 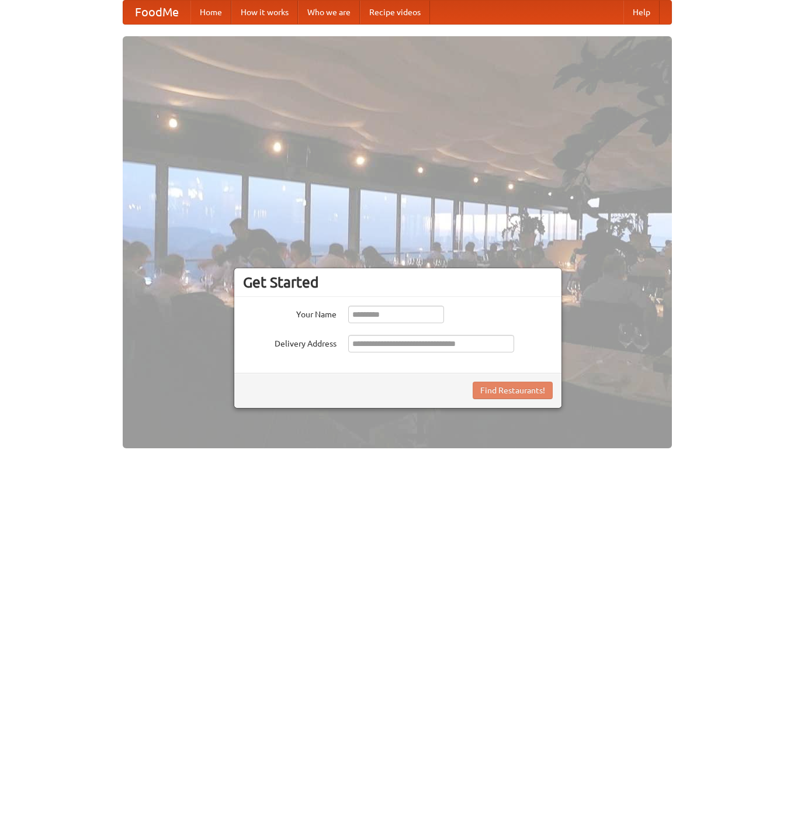 What do you see at coordinates (211, 12) in the screenshot?
I see `a: Home` at bounding box center [211, 12].